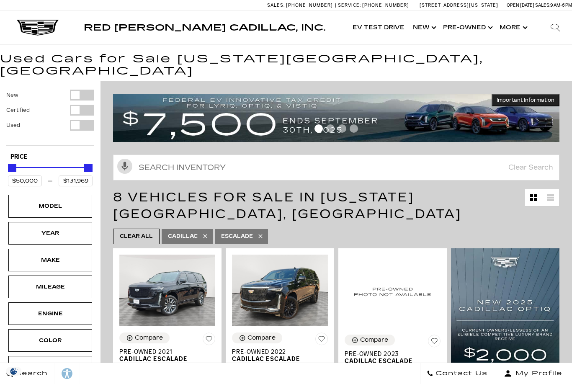 The image size is (572, 384). I want to click on div: Color, so click(50, 341).